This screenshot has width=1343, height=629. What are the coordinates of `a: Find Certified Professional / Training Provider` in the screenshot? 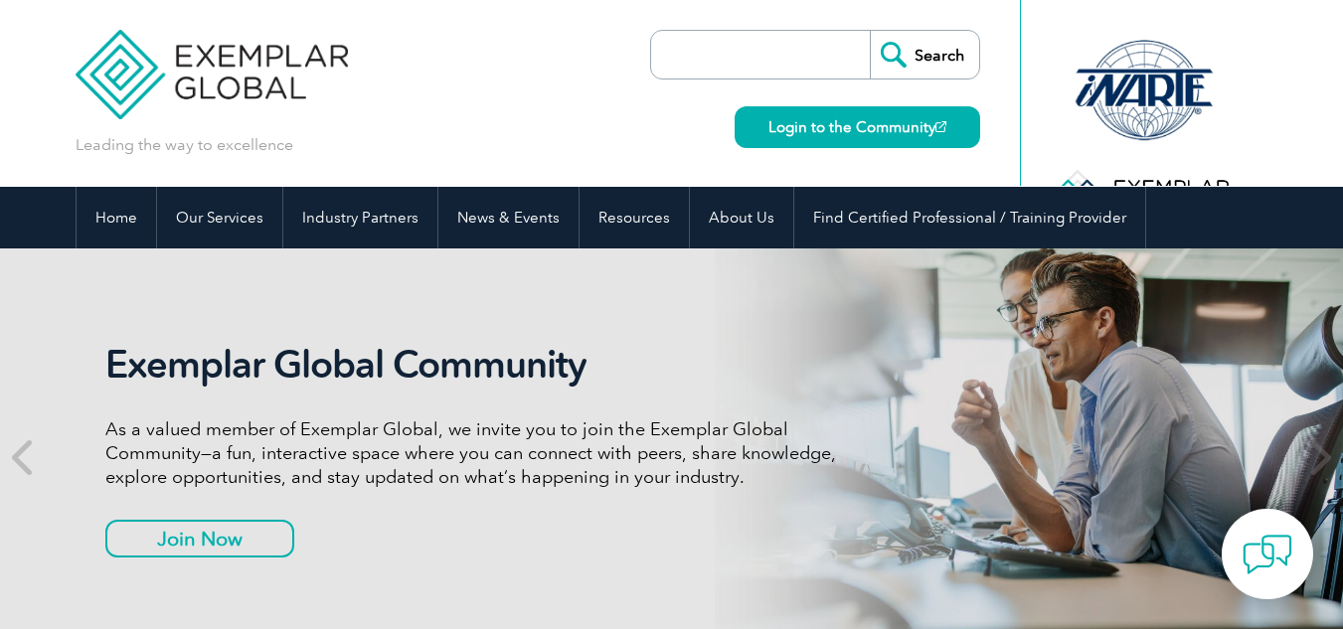 It's located at (969, 218).